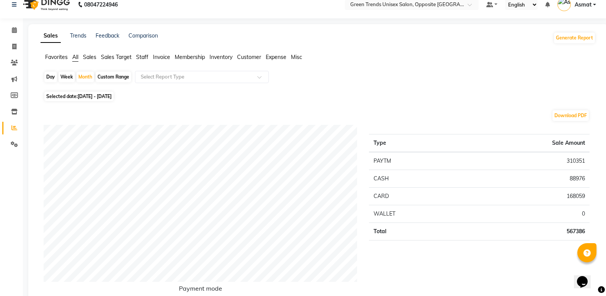 Image resolution: width=606 pixels, height=296 pixels. What do you see at coordinates (107, 36) in the screenshot?
I see `a: Feedback` at bounding box center [107, 36].